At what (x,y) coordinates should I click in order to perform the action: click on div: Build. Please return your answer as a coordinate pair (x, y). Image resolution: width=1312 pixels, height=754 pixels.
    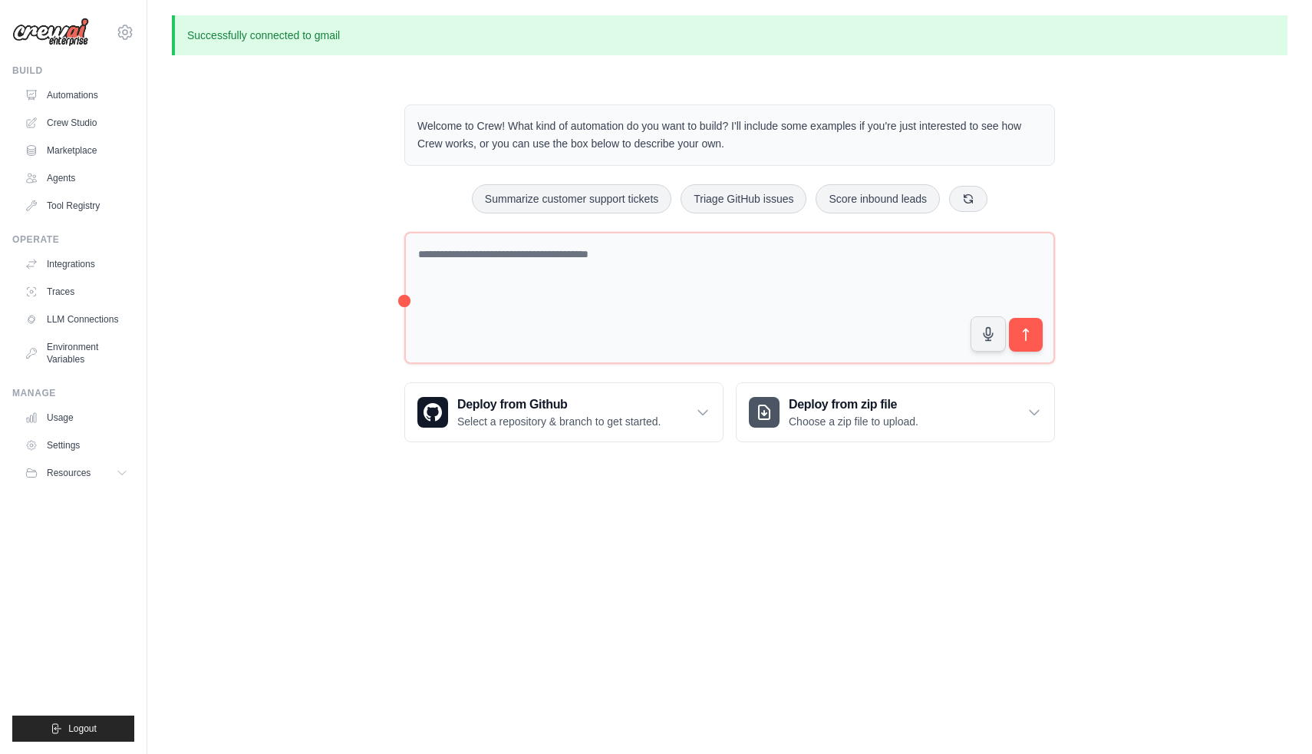
    Looking at the image, I should click on (73, 71).